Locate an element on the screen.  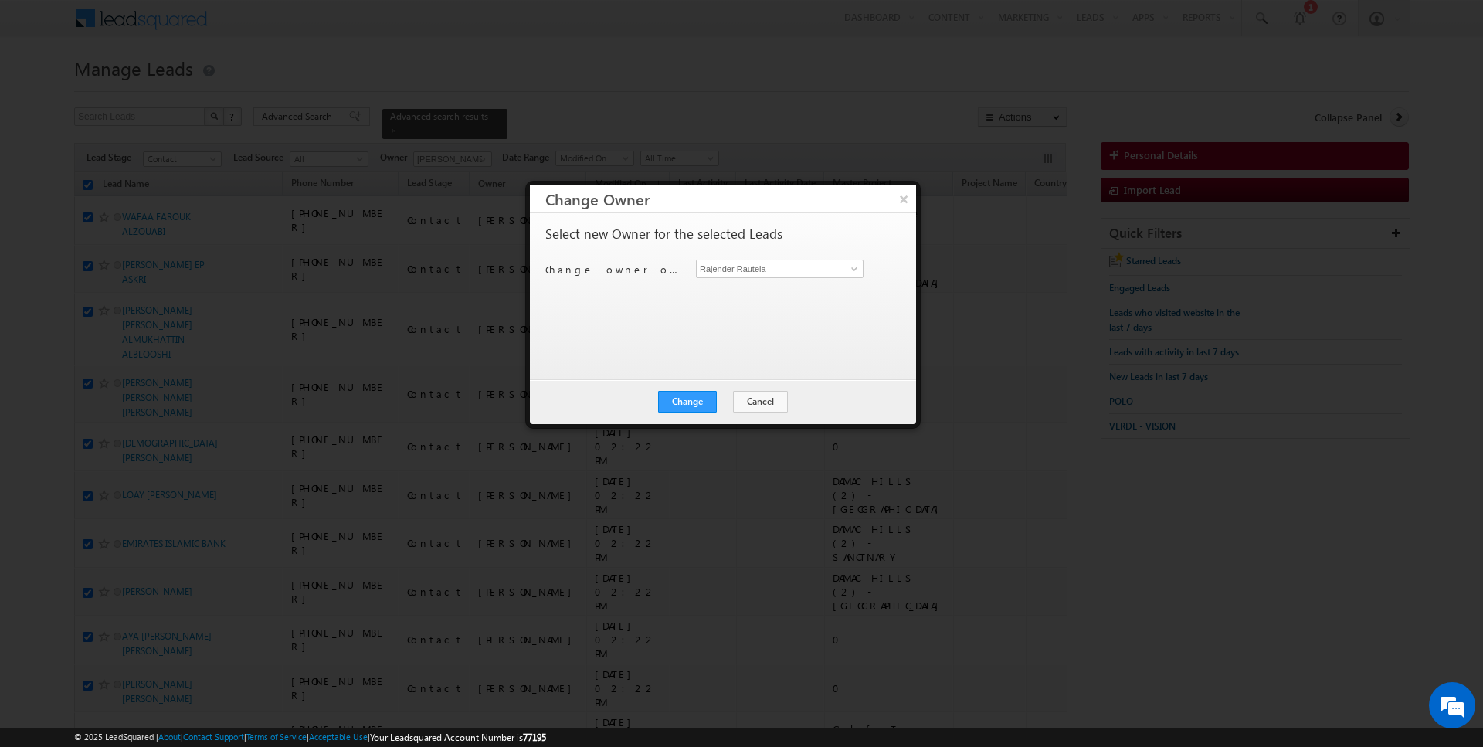
a: Show All Items is located at coordinates (852, 269).